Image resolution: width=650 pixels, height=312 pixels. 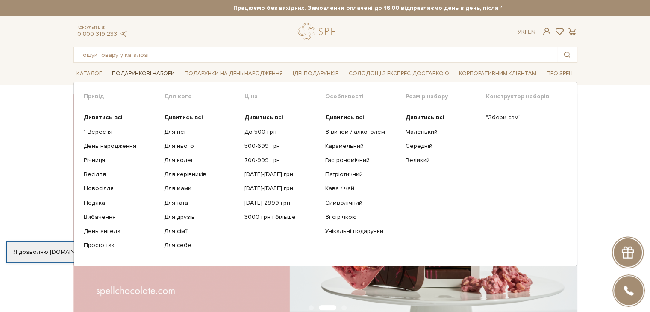 I want to click on button: Carousel Page 3, so click(x=344, y=308).